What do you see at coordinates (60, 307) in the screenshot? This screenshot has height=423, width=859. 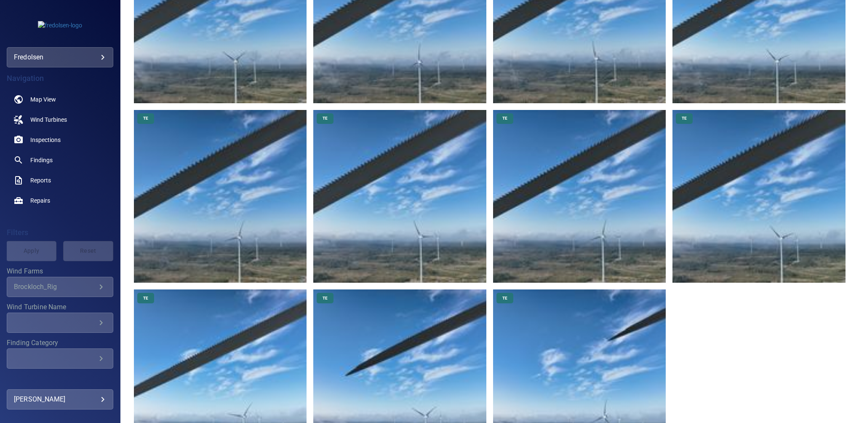 I see `label: Wind Turbine Name` at bounding box center [60, 307].